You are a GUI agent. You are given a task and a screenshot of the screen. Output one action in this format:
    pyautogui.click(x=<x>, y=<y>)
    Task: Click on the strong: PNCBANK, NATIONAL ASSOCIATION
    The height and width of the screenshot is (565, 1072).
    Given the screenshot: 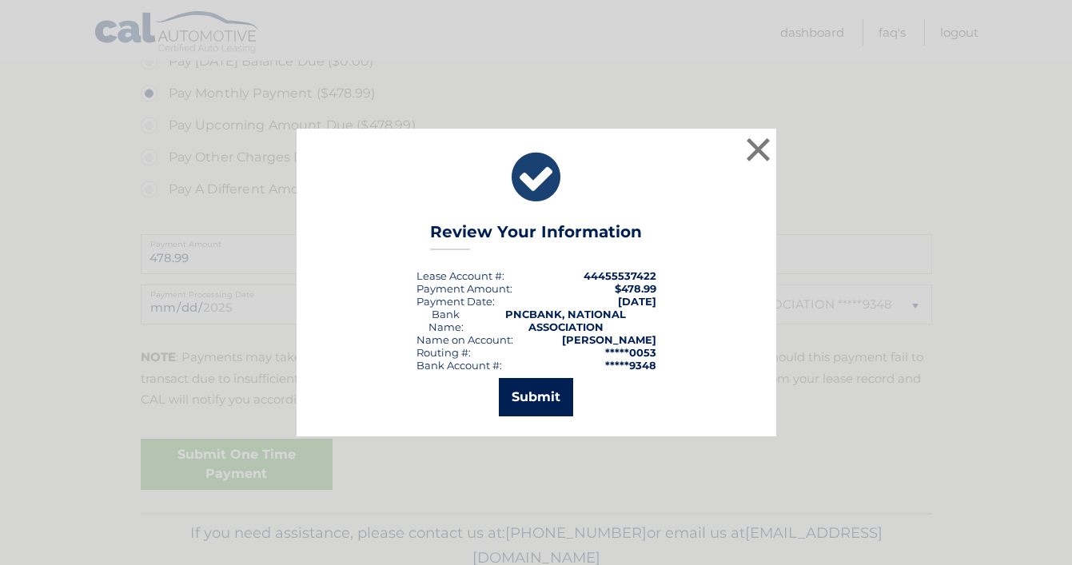 What is the action you would take?
    pyautogui.click(x=565, y=320)
    